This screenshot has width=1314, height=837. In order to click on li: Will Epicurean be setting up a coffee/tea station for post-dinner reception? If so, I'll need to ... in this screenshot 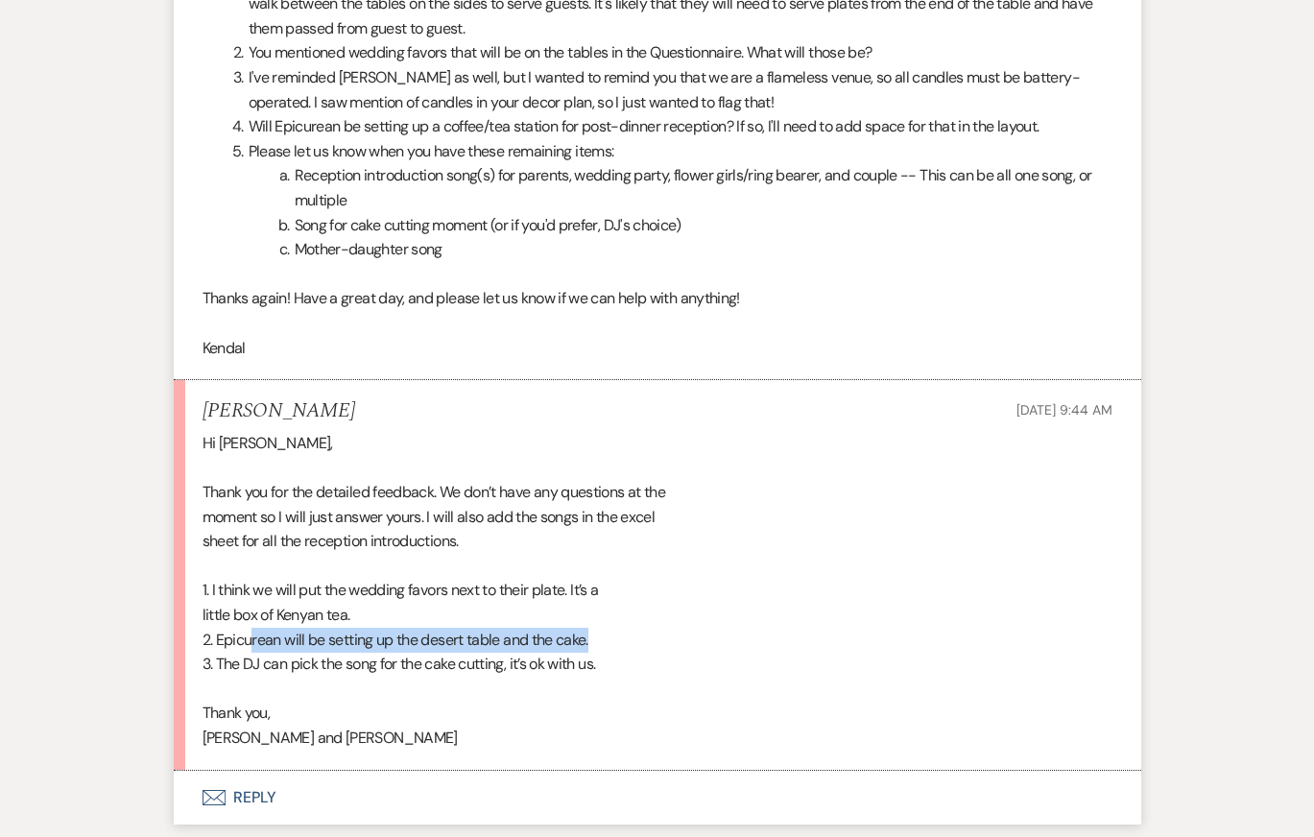, I will do `click(669, 127)`.